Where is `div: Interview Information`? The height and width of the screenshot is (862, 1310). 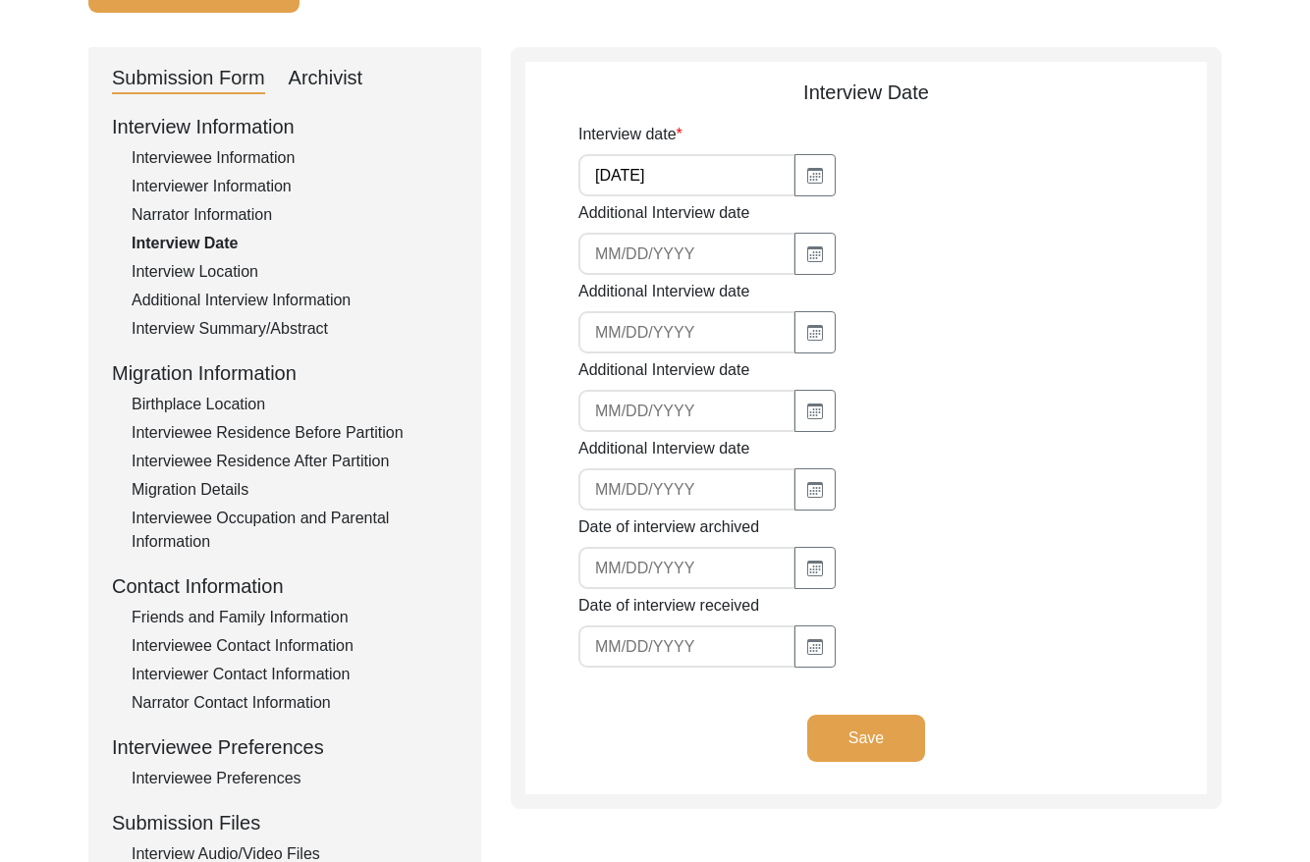 div: Interview Information is located at coordinates (285, 127).